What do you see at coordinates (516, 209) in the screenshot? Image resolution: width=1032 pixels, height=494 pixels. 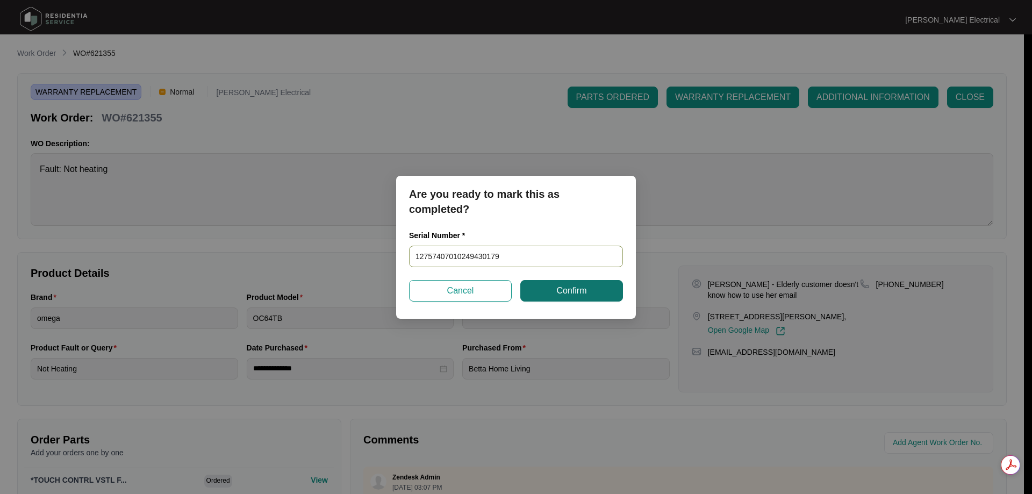 I see `p: completed?` at bounding box center [516, 209].